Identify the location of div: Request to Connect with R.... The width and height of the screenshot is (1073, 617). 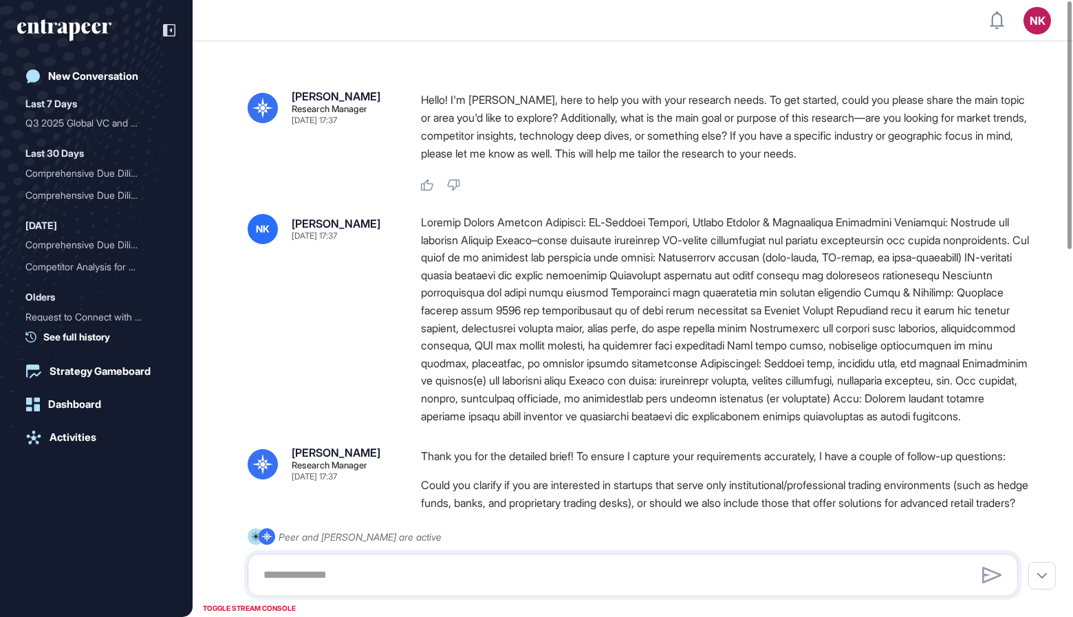
(91, 317).